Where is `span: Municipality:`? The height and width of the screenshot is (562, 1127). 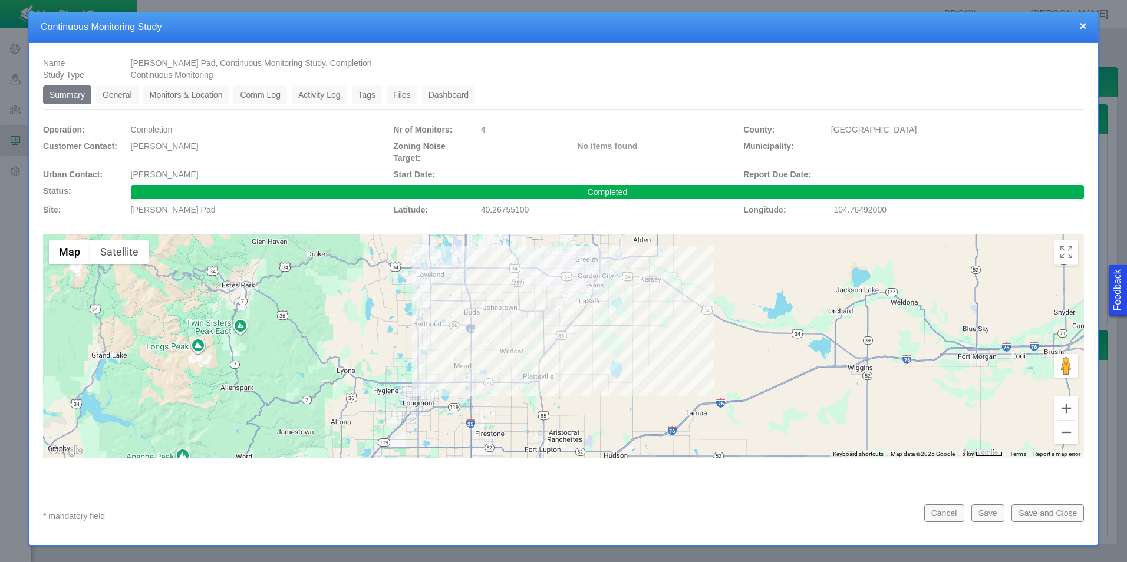
span: Municipality: is located at coordinates (769, 146).